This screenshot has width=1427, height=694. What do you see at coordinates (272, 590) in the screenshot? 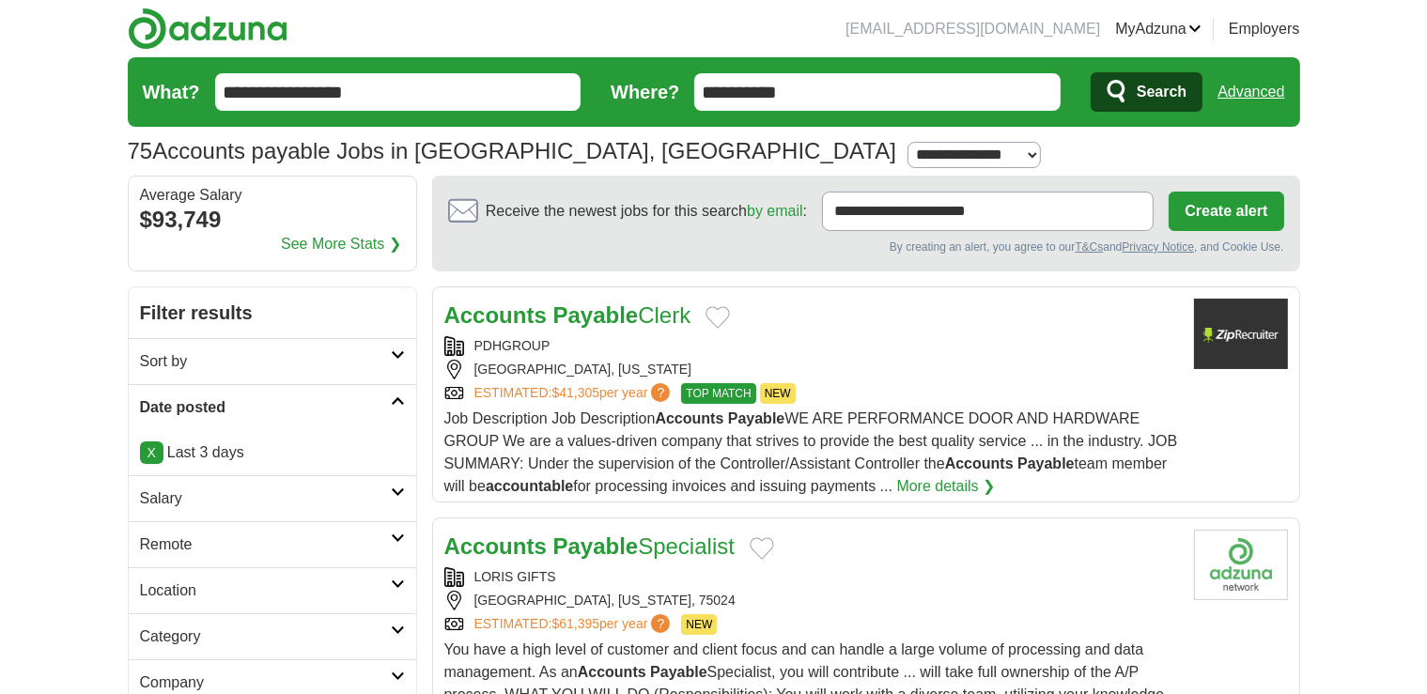
I see `a: Location` at bounding box center [272, 590].